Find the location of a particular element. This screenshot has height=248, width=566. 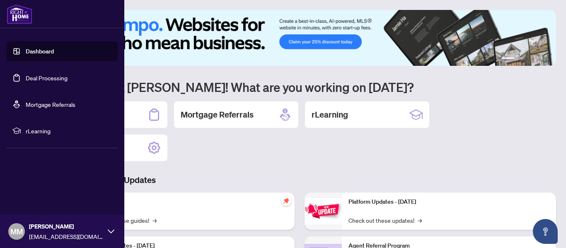

button: 4 is located at coordinates (533, 59).